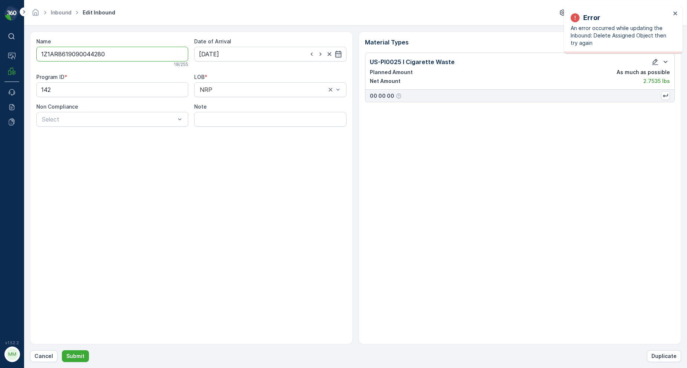 The height and width of the screenshot is (368, 687). What do you see at coordinates (392, 72) in the screenshot?
I see `p: Planned Amount` at bounding box center [392, 72].